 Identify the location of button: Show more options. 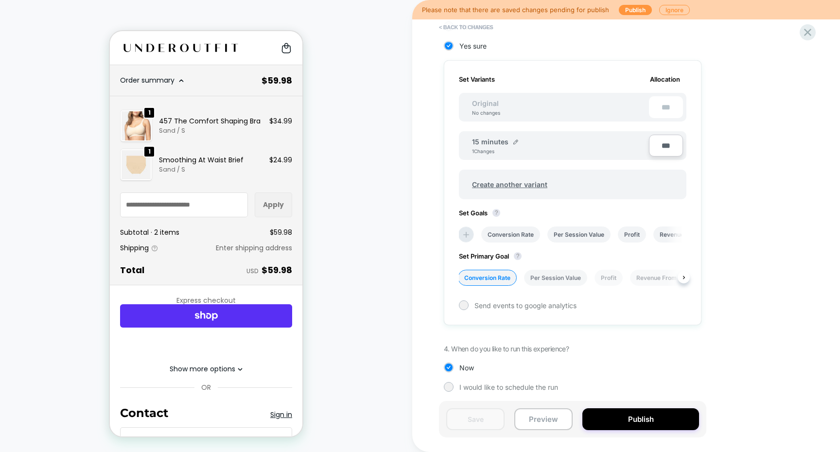
(96, 338).